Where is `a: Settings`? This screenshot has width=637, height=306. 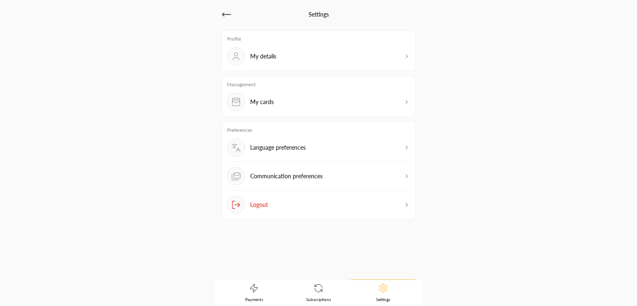 a: Settings is located at coordinates (383, 292).